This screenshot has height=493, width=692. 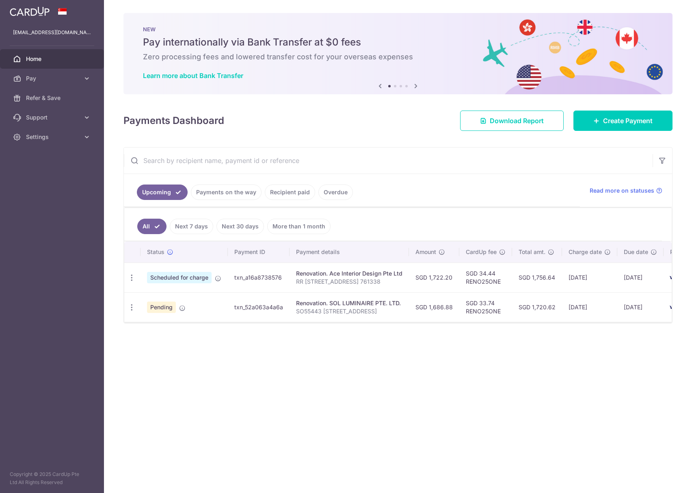 What do you see at coordinates (349, 273) in the screenshot?
I see `div: Renovation. Ace Interior Design Pte Ltd` at bounding box center [349, 273].